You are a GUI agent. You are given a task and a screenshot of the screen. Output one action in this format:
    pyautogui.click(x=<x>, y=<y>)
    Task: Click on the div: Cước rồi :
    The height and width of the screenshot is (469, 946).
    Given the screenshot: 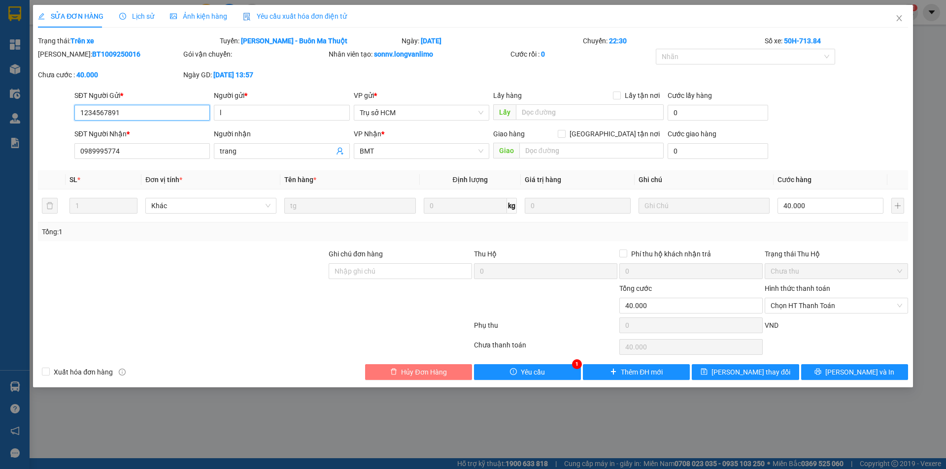 What is the action you would take?
    pyautogui.click(x=582, y=54)
    